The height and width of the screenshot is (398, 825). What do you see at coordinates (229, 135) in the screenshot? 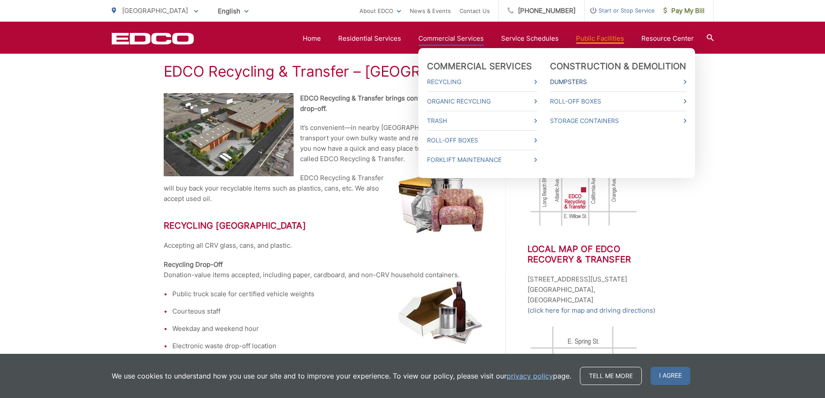
I see `img: EDCO Recycling & Transfer` at bounding box center [229, 135].